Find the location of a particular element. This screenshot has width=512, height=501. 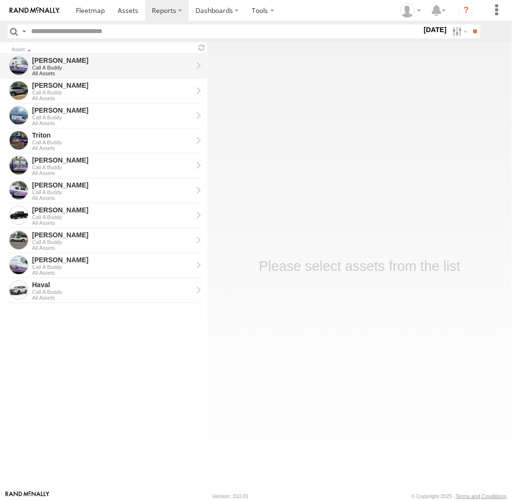

label: Search Query is located at coordinates (24, 31).